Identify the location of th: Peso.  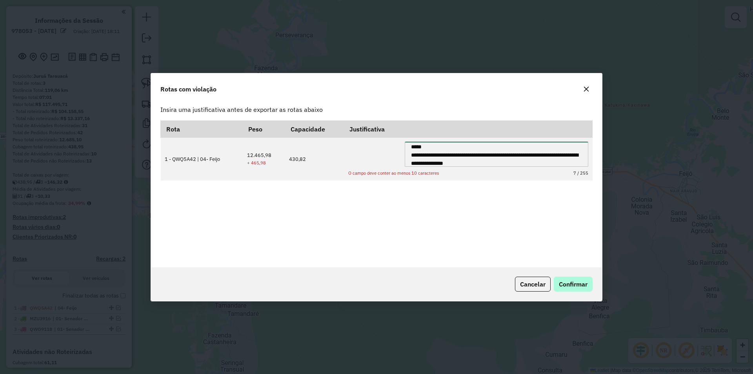
(263, 129).